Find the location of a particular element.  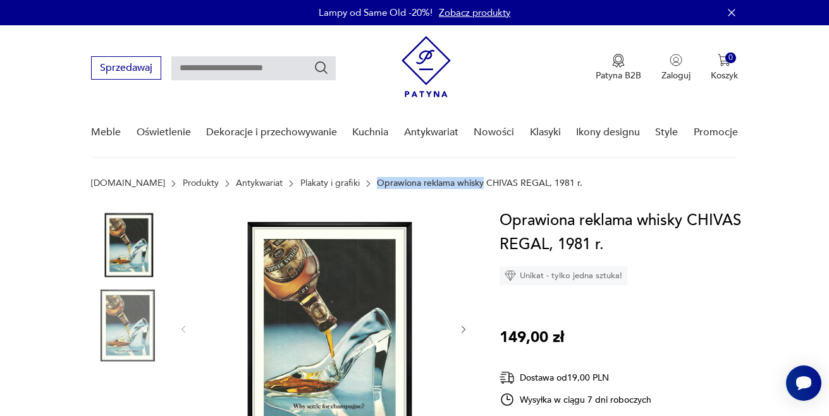

button: Zaloguj is located at coordinates (676, 68).